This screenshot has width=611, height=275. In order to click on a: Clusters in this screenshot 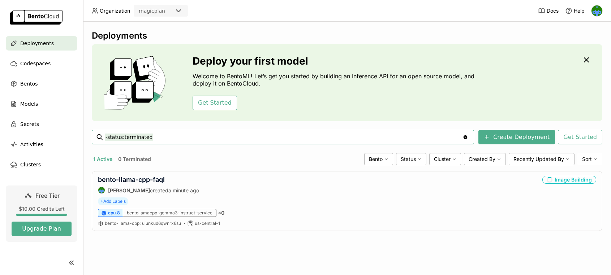, I will do `click(42, 165)`.